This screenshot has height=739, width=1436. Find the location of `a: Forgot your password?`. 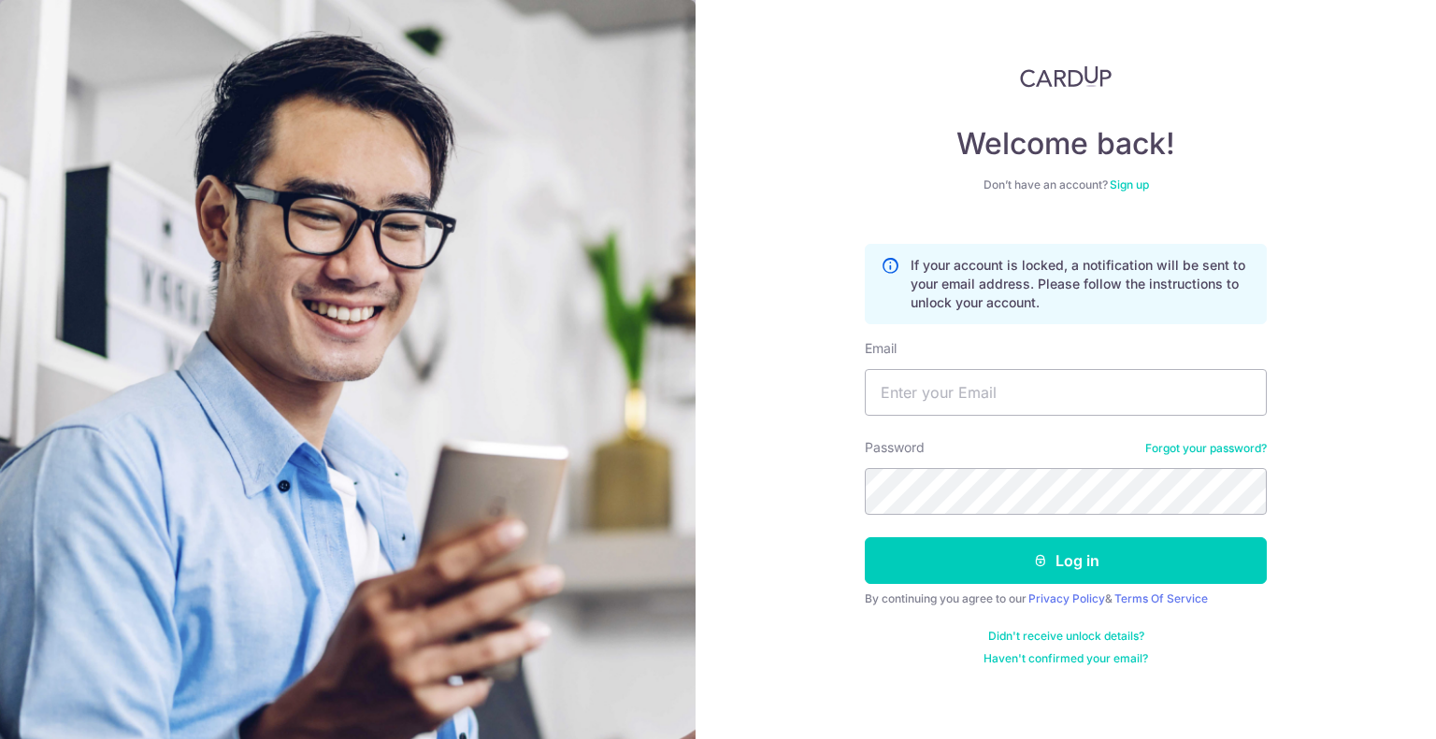

a: Forgot your password? is located at coordinates (1206, 449).